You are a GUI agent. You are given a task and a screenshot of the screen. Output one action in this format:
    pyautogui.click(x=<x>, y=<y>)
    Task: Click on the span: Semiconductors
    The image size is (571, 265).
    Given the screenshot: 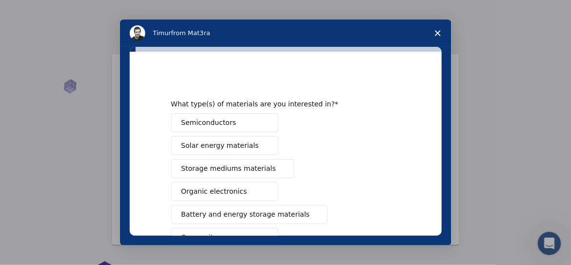 What is the action you would take?
    pyautogui.click(x=209, y=122)
    